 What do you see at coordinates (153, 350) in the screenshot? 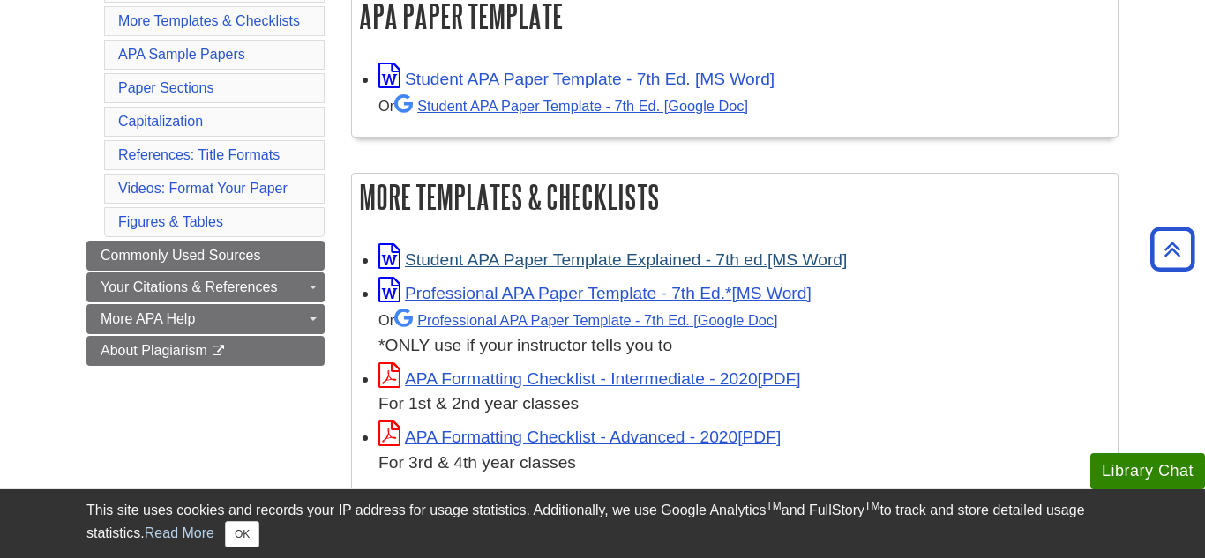
I see `span: About Plagiarism` at bounding box center [153, 350].